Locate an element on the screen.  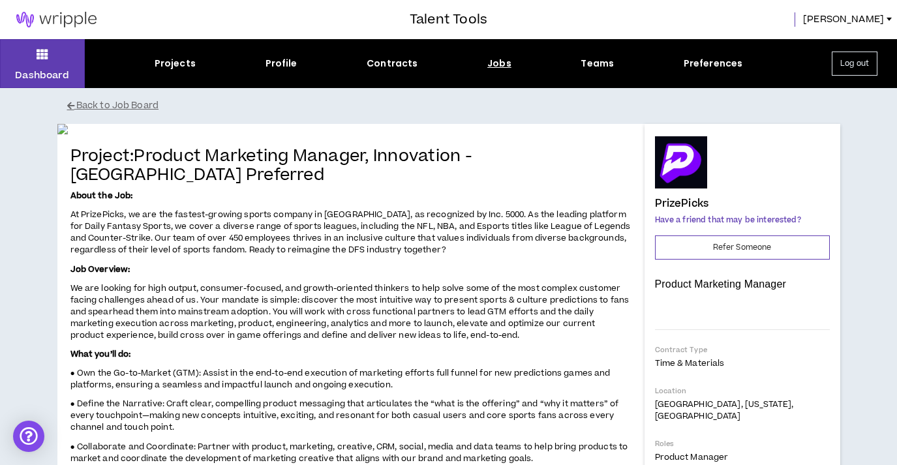
div: Open Intercom Messenger is located at coordinates (29, 436).